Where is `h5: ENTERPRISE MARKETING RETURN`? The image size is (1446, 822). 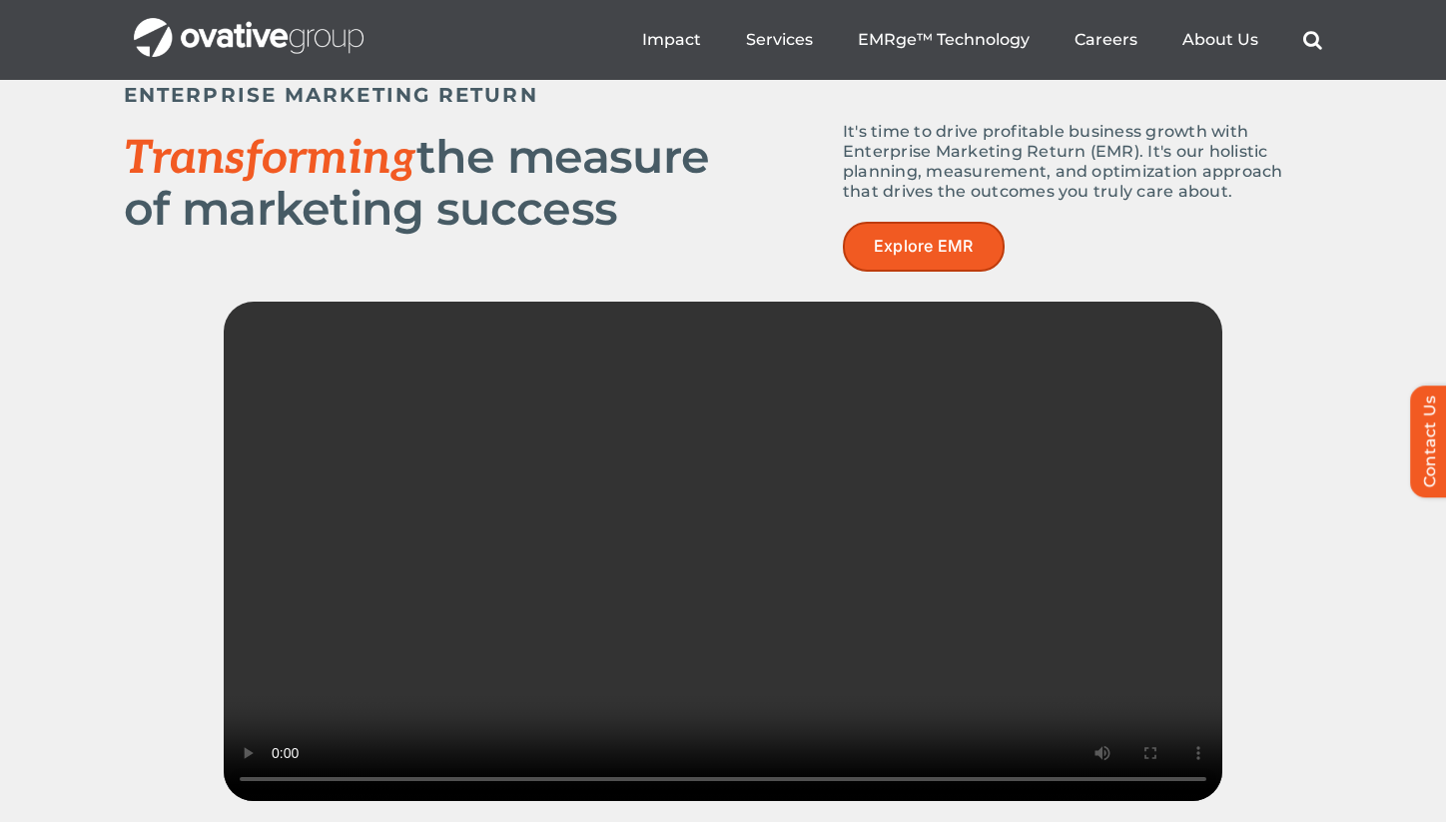
h5: ENTERPRISE MARKETING RETURN is located at coordinates (723, 95).